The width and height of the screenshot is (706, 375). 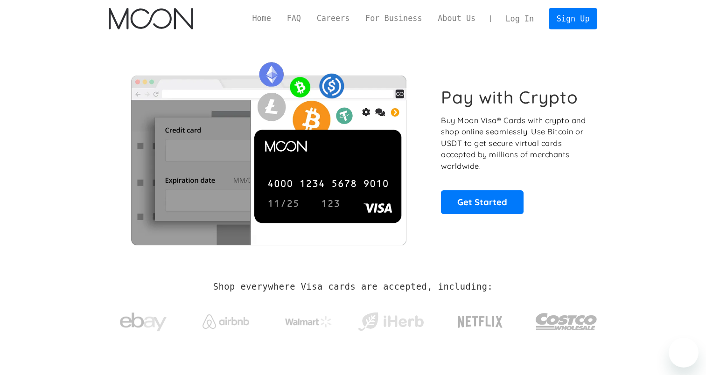 I want to click on a: Log In, so click(x=520, y=19).